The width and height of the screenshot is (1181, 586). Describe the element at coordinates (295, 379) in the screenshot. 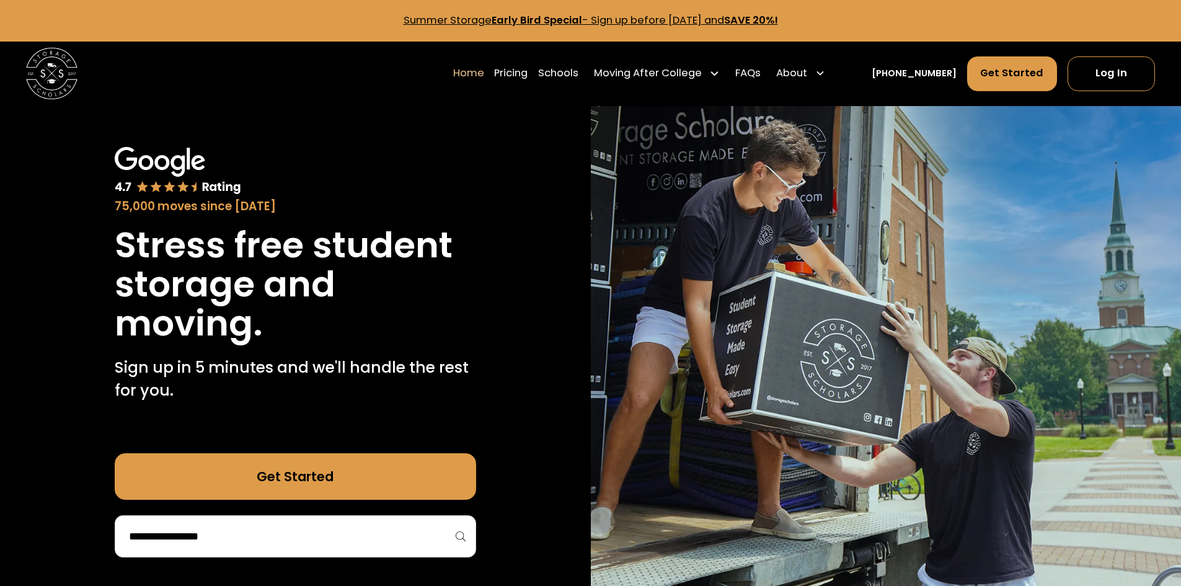

I see `p: Sign up in 5 minutes and we'll handle the rest for you.` at that location.